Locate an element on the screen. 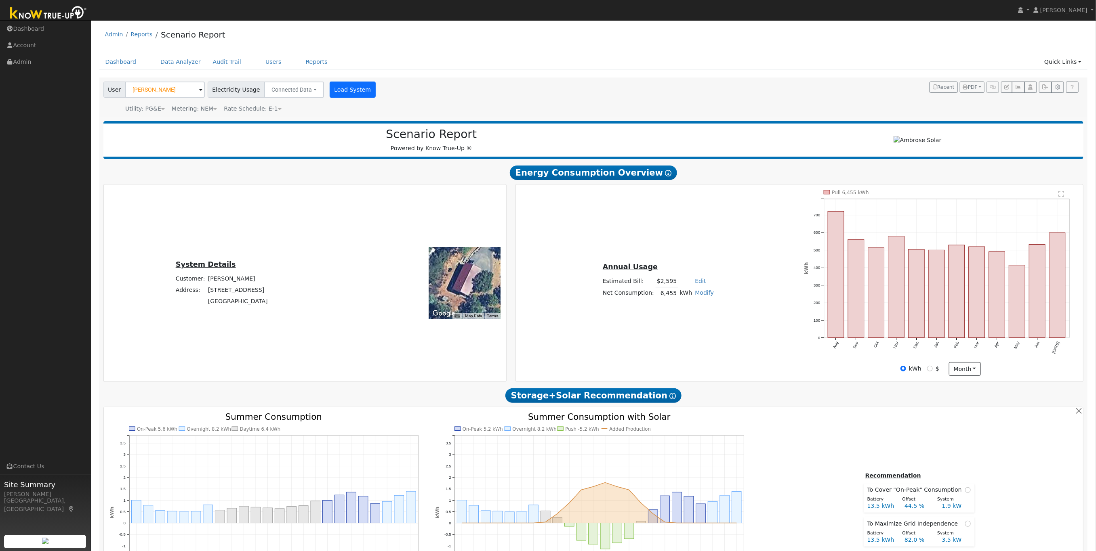 Image resolution: width=1096 pixels, height=551 pixels. a: Map is located at coordinates (71, 509).